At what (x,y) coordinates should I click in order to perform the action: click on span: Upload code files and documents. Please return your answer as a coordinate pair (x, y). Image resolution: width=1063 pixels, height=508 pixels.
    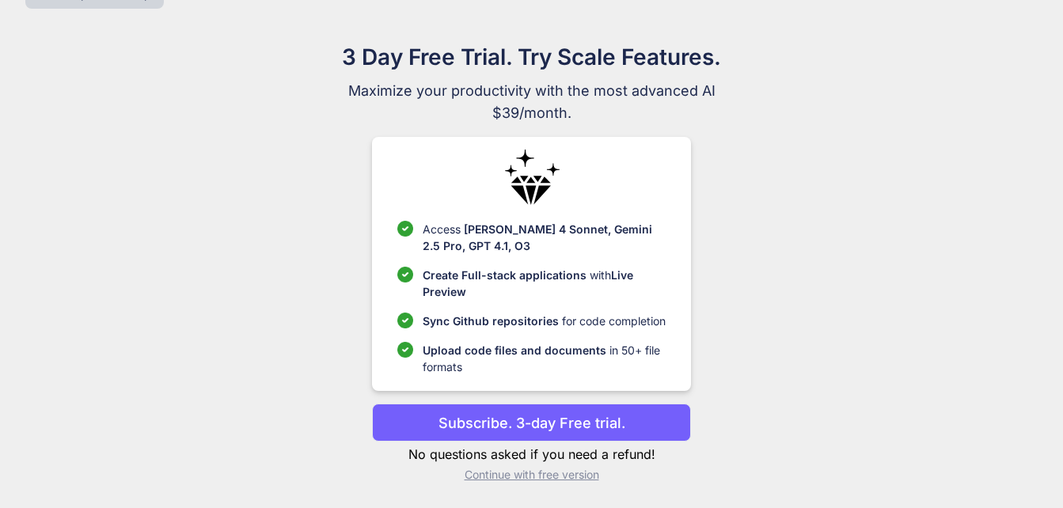
    Looking at the image, I should click on (515, 350).